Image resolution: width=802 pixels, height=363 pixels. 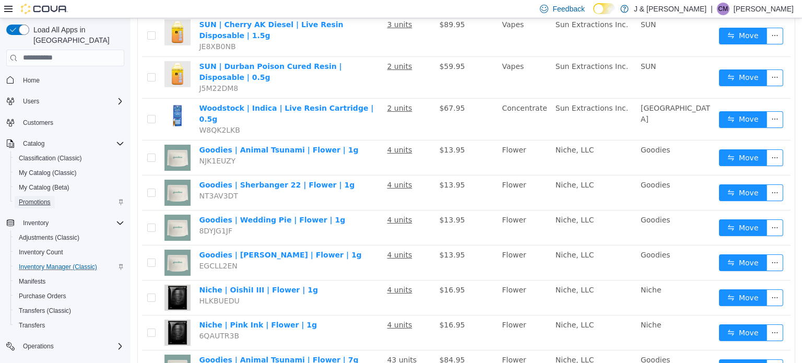 What do you see at coordinates (568, 9) in the screenshot?
I see `span: Feedback` at bounding box center [568, 9].